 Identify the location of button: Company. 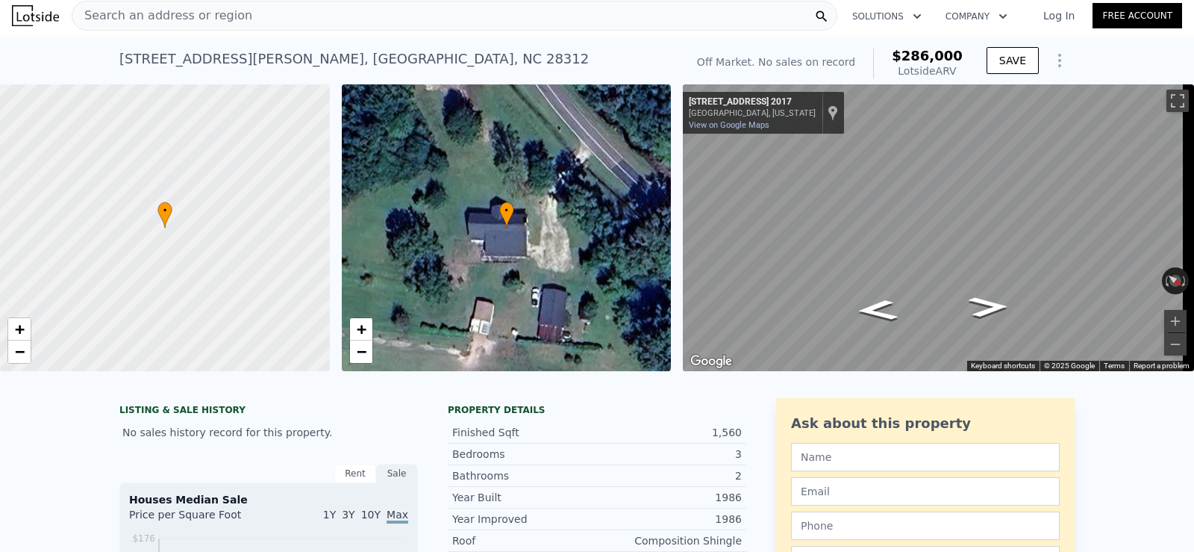
(976, 16).